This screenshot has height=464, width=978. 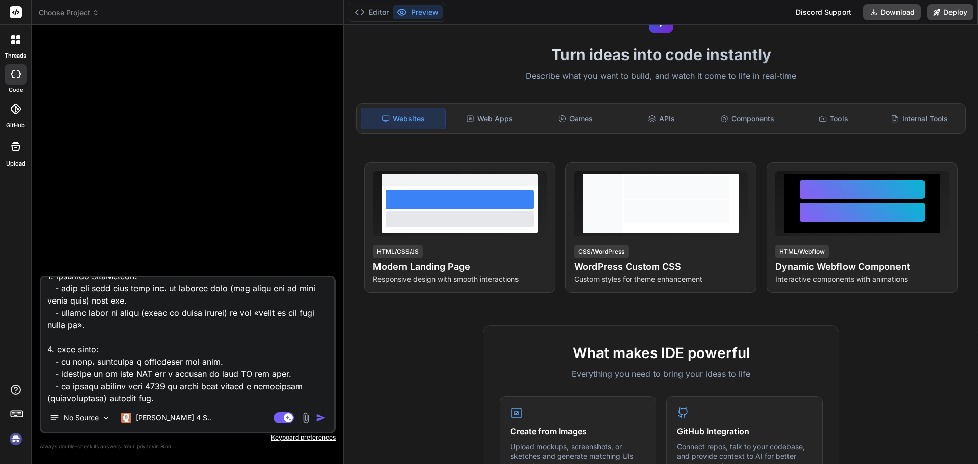 What do you see at coordinates (833, 119) in the screenshot?
I see `div: Tools` at bounding box center [833, 119].